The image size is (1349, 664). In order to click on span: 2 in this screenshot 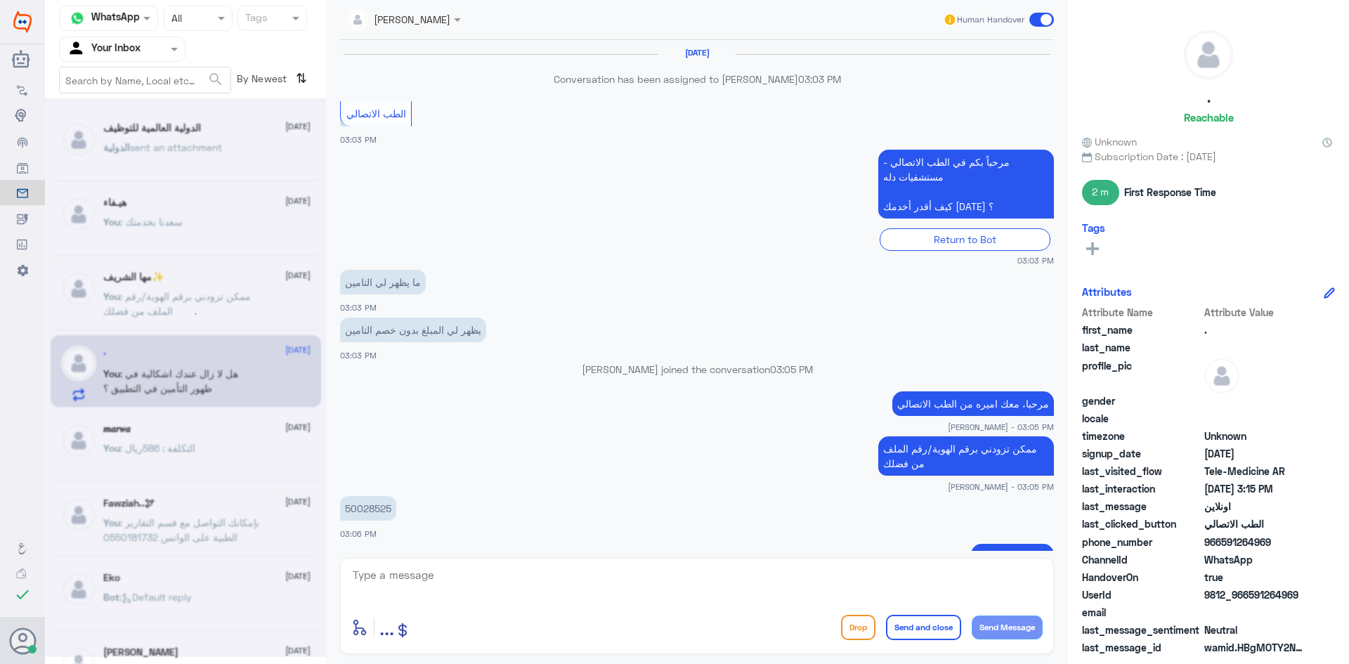, I will do `click(1255, 559)`.